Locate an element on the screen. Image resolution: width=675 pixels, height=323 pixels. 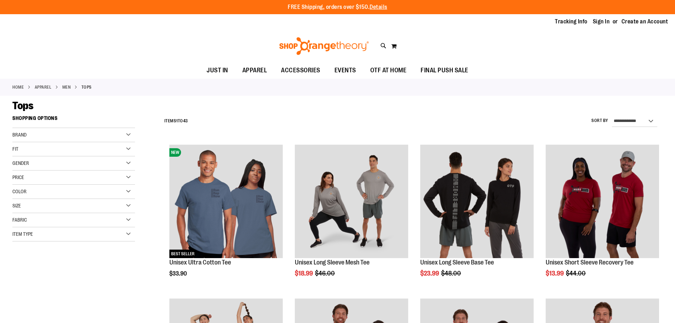
span: FINAL PUSH SALE is located at coordinates (444, 70).